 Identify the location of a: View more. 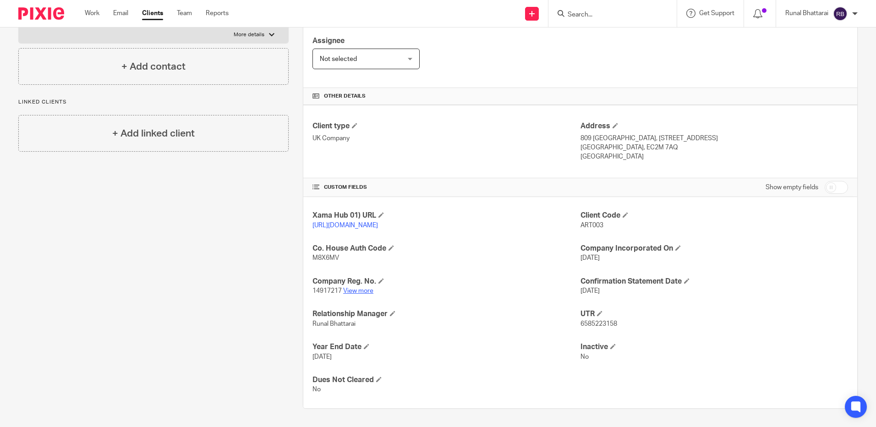
(358, 291).